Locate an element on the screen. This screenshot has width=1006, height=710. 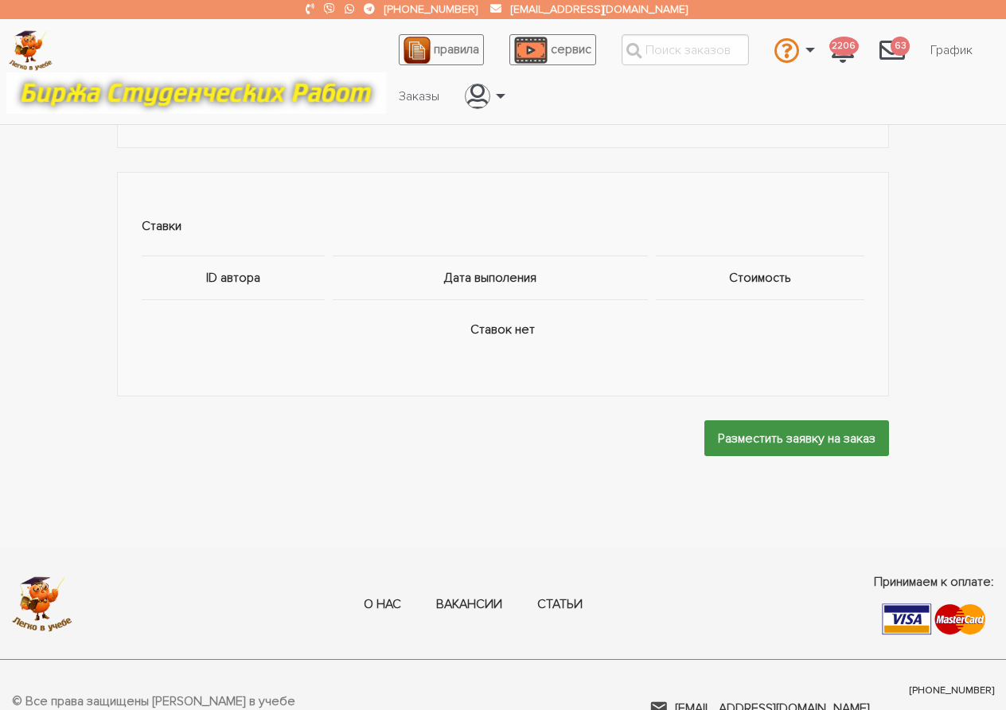
a: сервис is located at coordinates (552, 49).